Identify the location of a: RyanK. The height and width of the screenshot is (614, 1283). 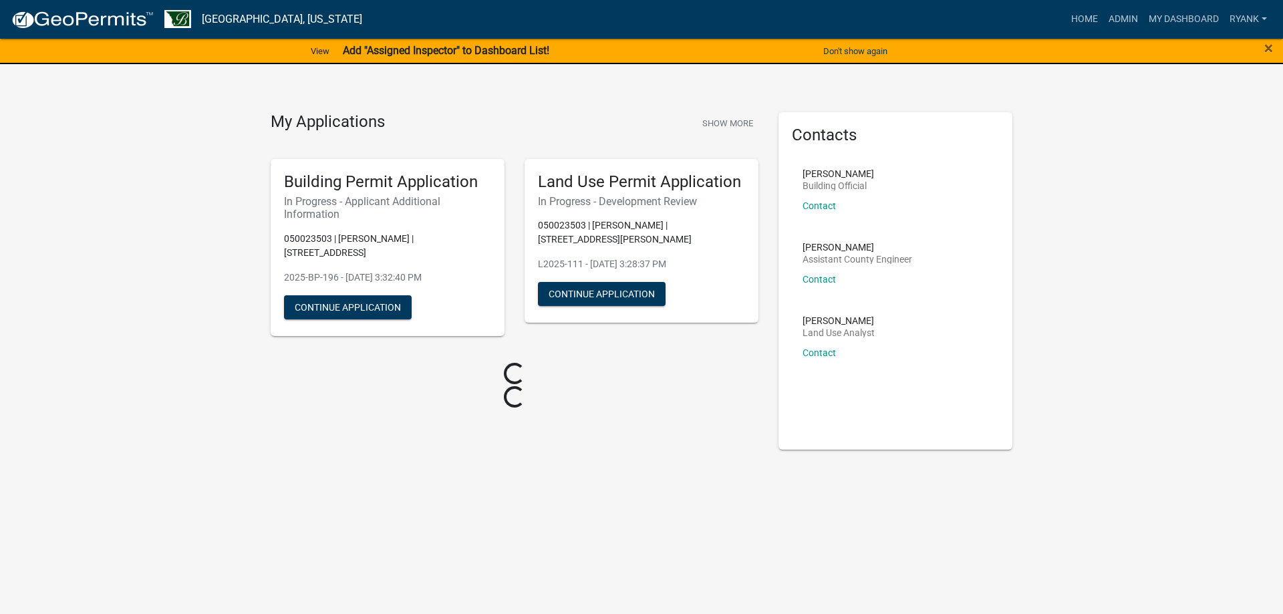
(1248, 19).